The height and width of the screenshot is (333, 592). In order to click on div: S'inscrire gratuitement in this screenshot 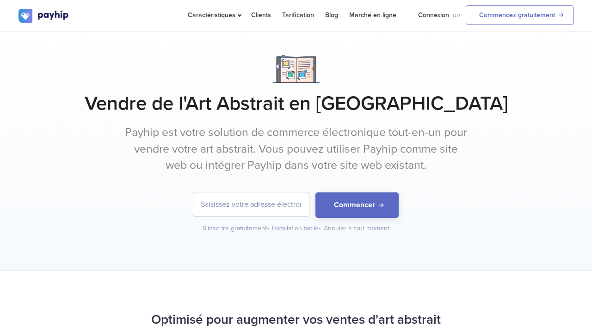, I will do `click(236, 229)`.